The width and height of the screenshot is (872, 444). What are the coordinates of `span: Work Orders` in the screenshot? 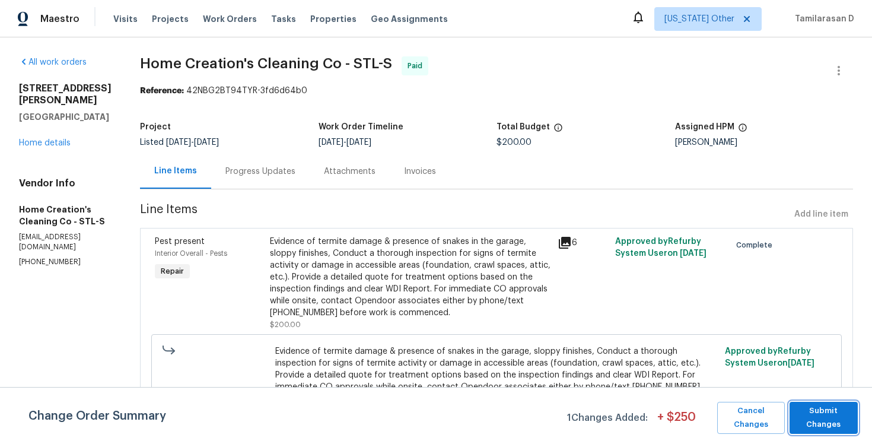 It's located at (229, 19).